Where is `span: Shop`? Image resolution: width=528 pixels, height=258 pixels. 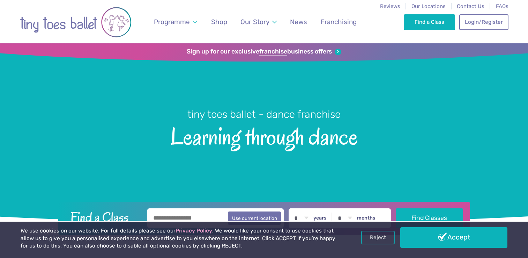
span: Shop is located at coordinates (219, 22).